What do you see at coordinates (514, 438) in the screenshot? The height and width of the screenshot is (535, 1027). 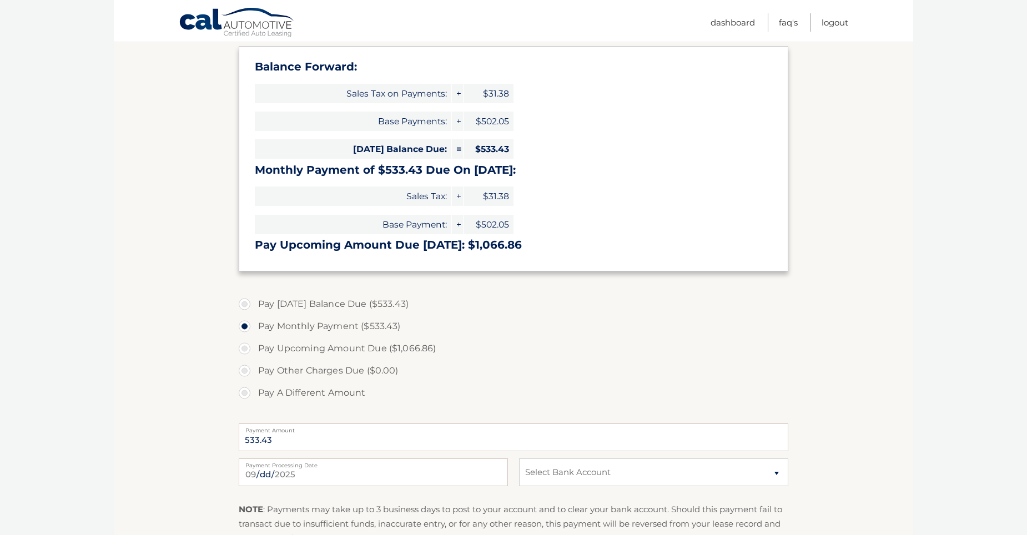 I see `input: Payment Amount` at bounding box center [514, 438].